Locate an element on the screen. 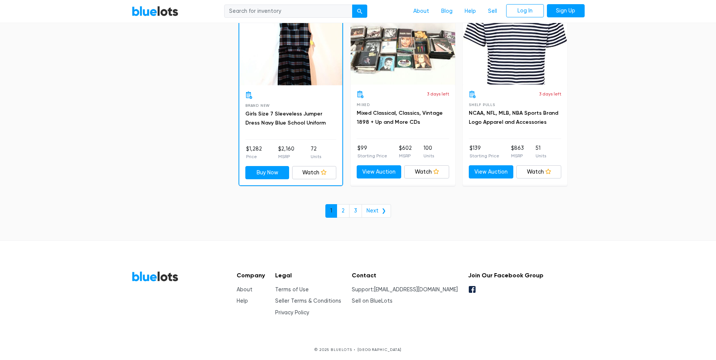 The width and height of the screenshot is (716, 360). a: Privacy Policy is located at coordinates (292, 312).